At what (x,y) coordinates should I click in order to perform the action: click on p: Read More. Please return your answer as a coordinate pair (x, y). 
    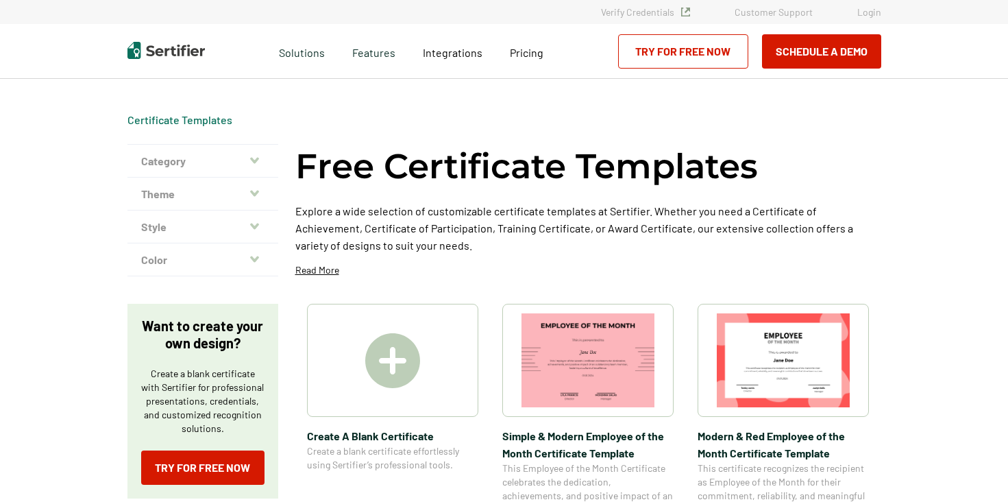
    Looking at the image, I should click on (317, 270).